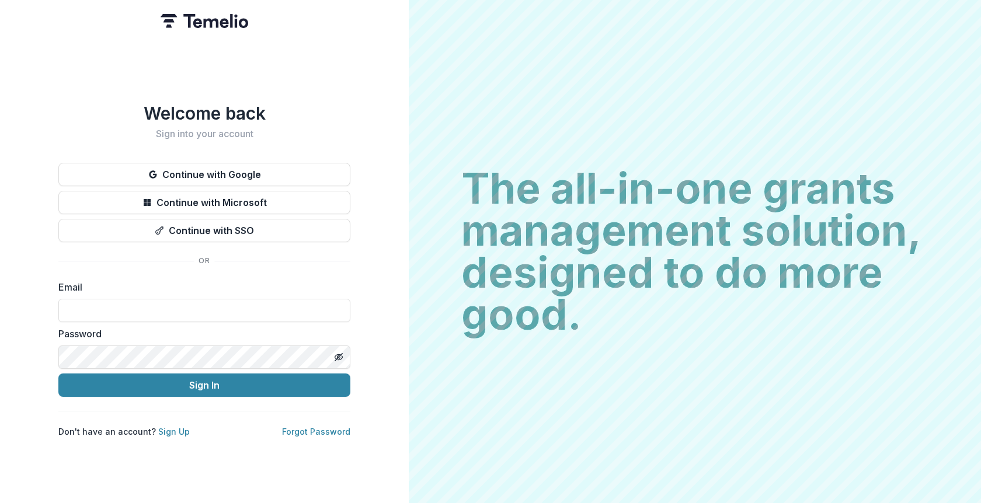 This screenshot has width=981, height=503. What do you see at coordinates (204, 231) in the screenshot?
I see `button: Continue with SSO` at bounding box center [204, 231].